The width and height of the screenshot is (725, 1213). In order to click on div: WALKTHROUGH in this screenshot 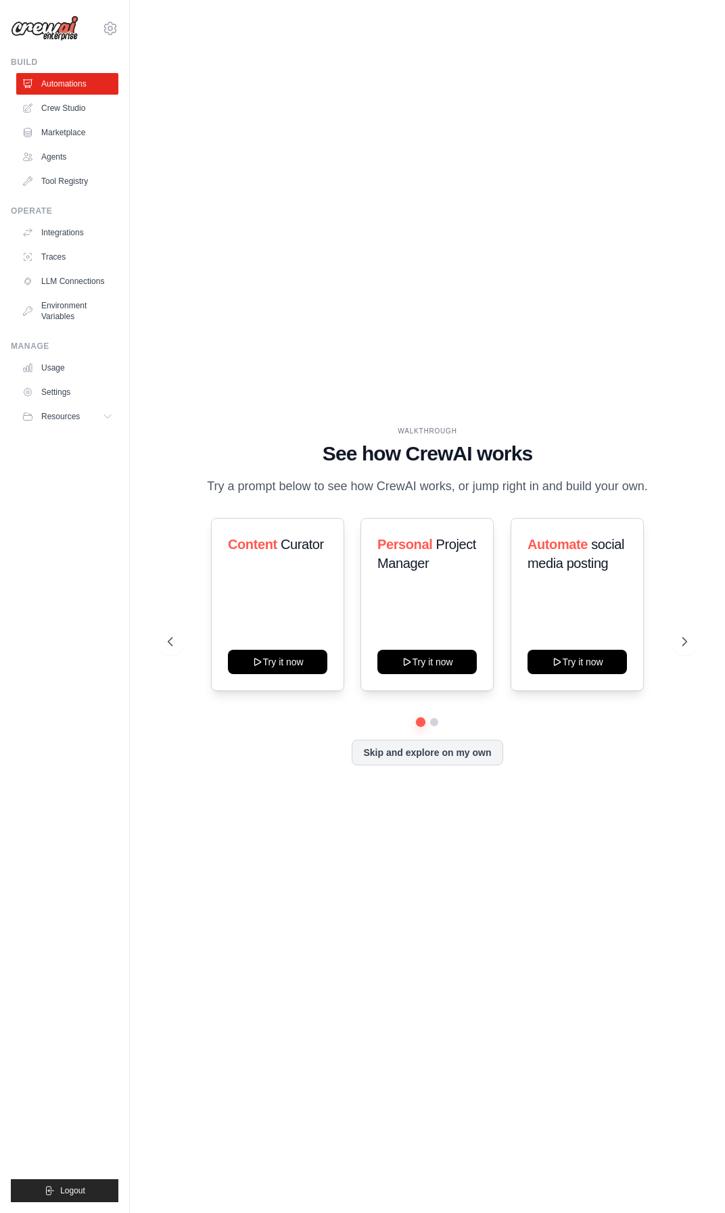, I will do `click(427, 431)`.